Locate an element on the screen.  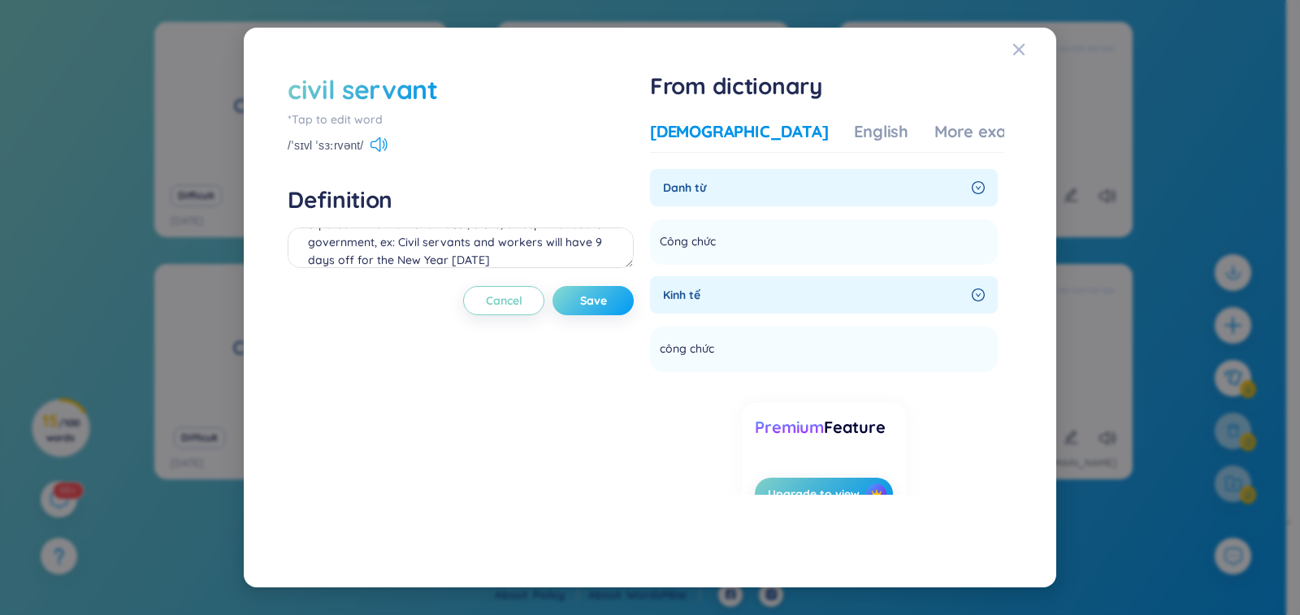
span: Kinh tế is located at coordinates (814, 295).